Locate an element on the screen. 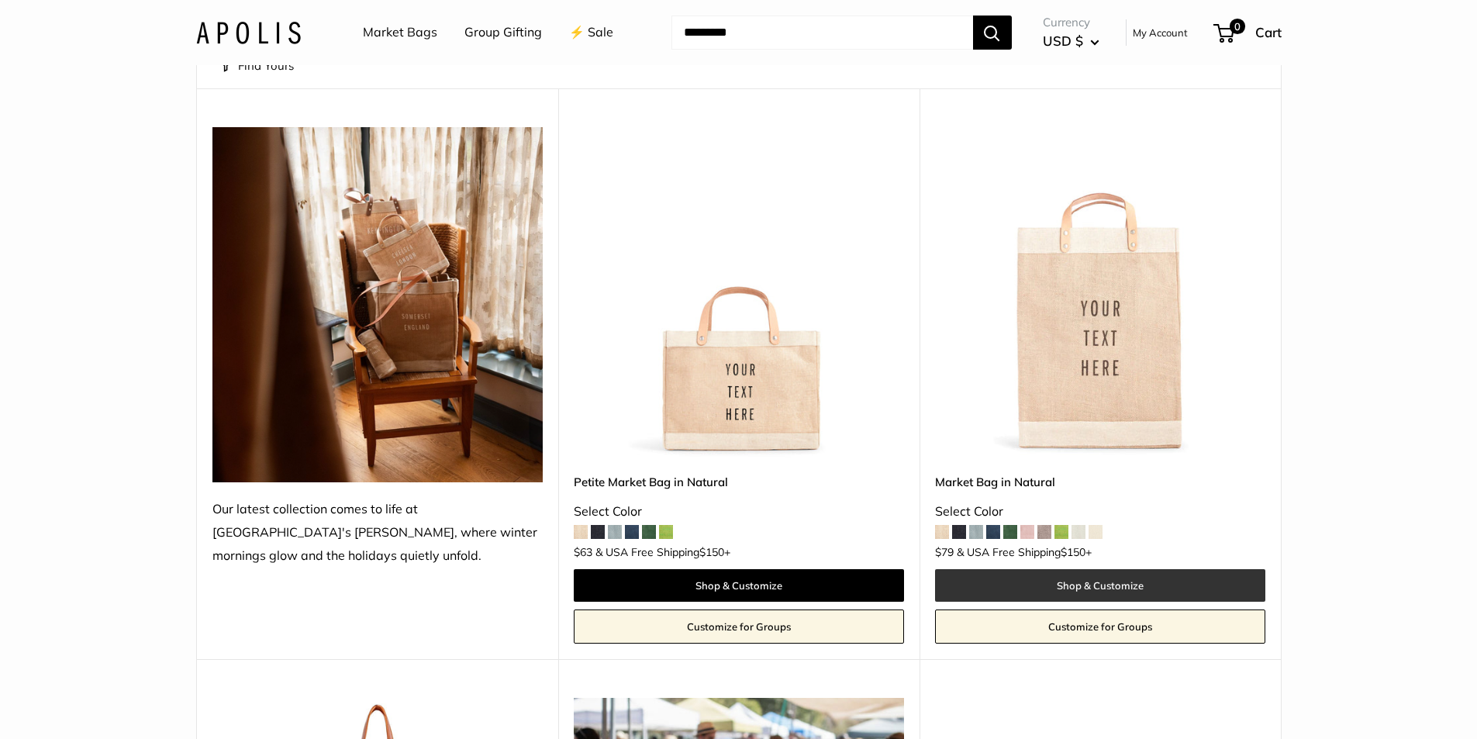  span: USD $ is located at coordinates (1063, 40).